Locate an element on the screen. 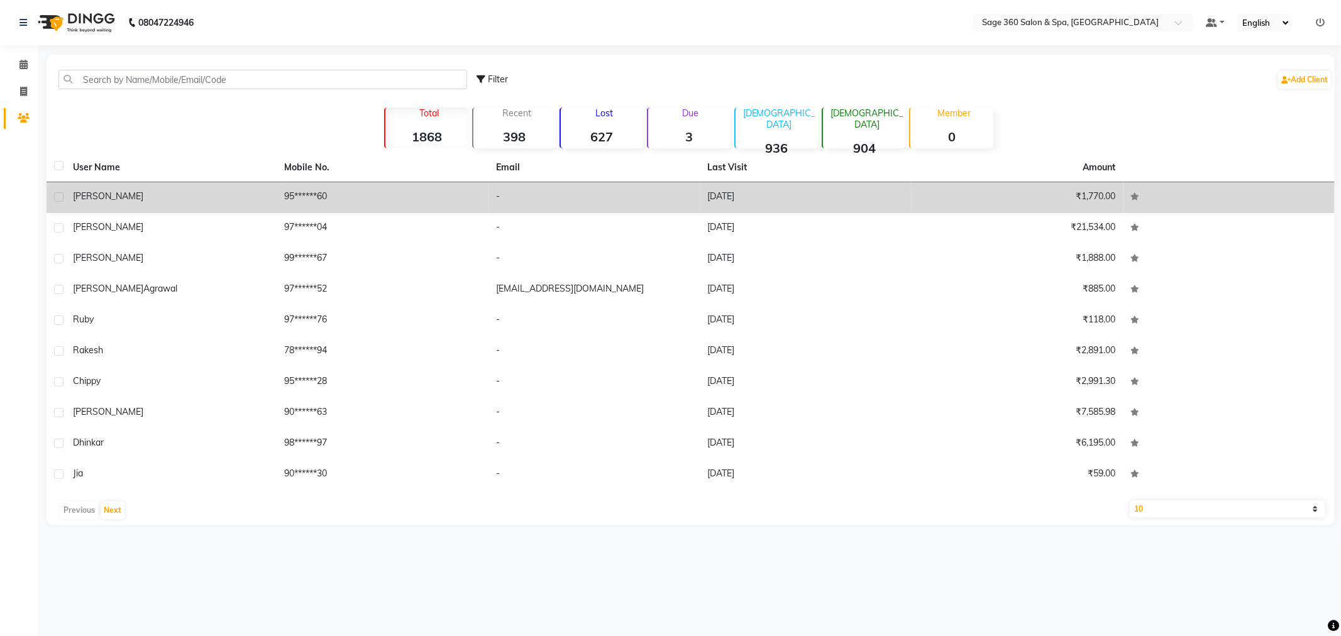  td: ₹59.00 is located at coordinates (1017, 475).